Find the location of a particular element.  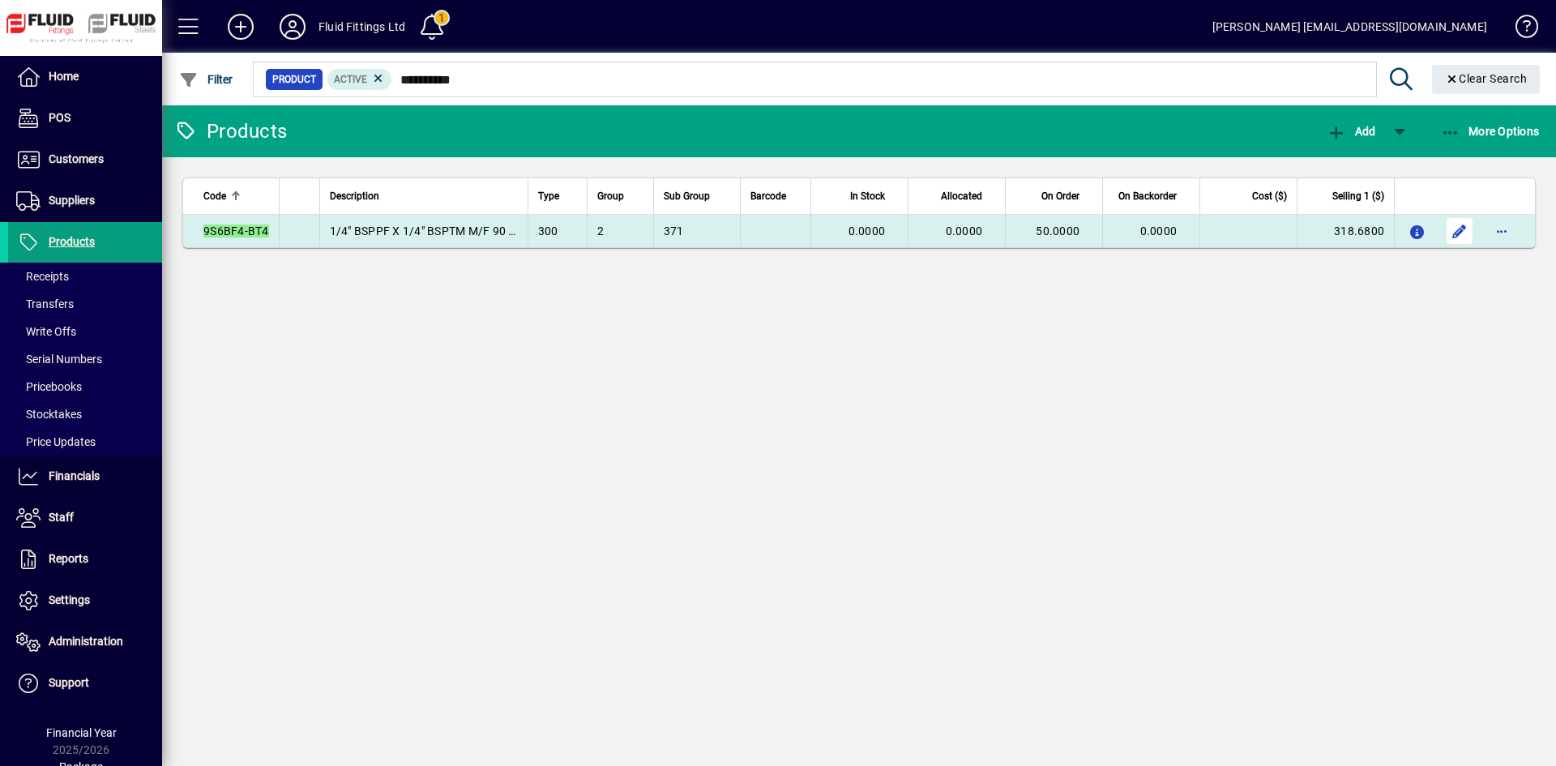

a: Knowledge Base is located at coordinates (1519, 29).